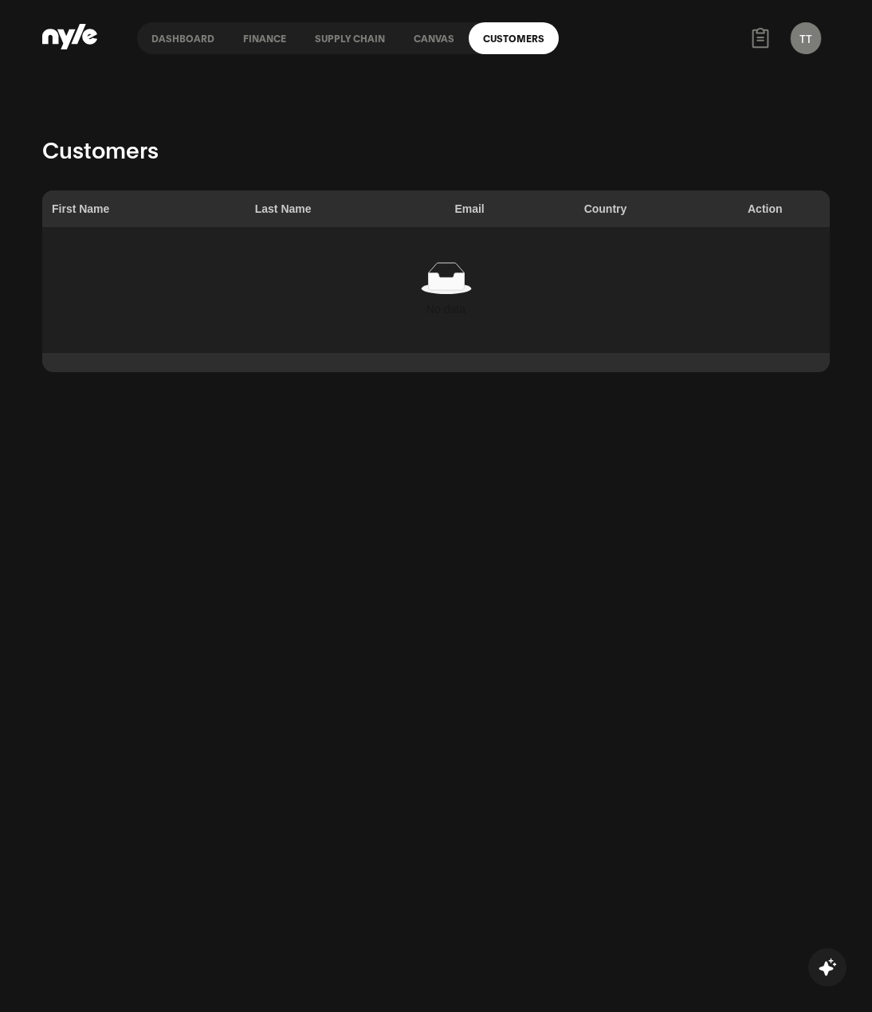  What do you see at coordinates (434, 38) in the screenshot?
I see `a: Canvas` at bounding box center [434, 38].